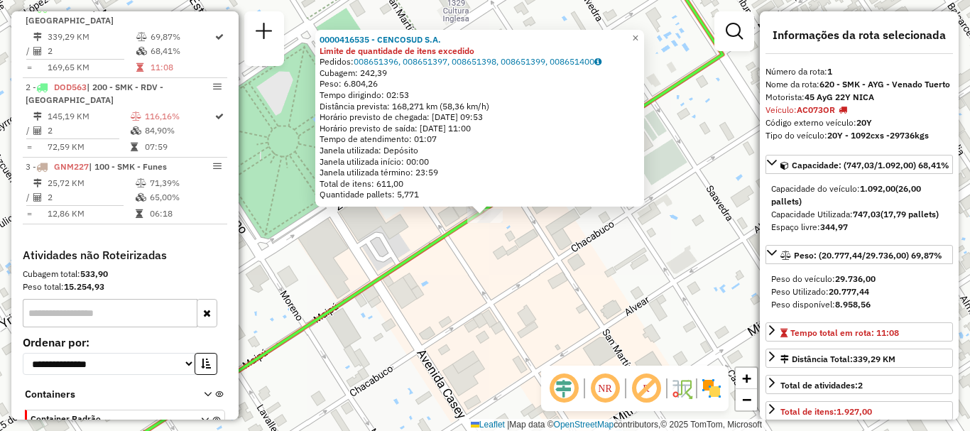 This screenshot has width=970, height=431. Describe the element at coordinates (94, 273) in the screenshot. I see `strong: 533,90` at that location.